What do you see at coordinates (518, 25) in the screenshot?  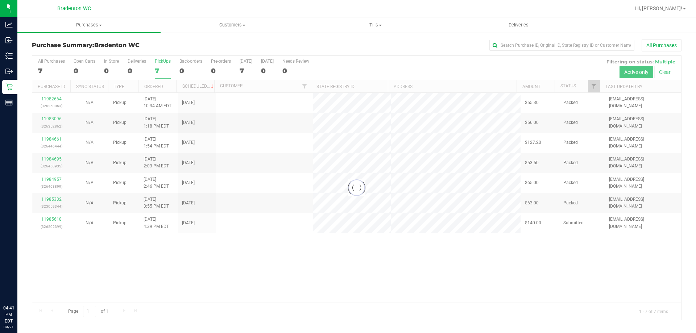 I see `span: Deliveries` at bounding box center [518, 25].